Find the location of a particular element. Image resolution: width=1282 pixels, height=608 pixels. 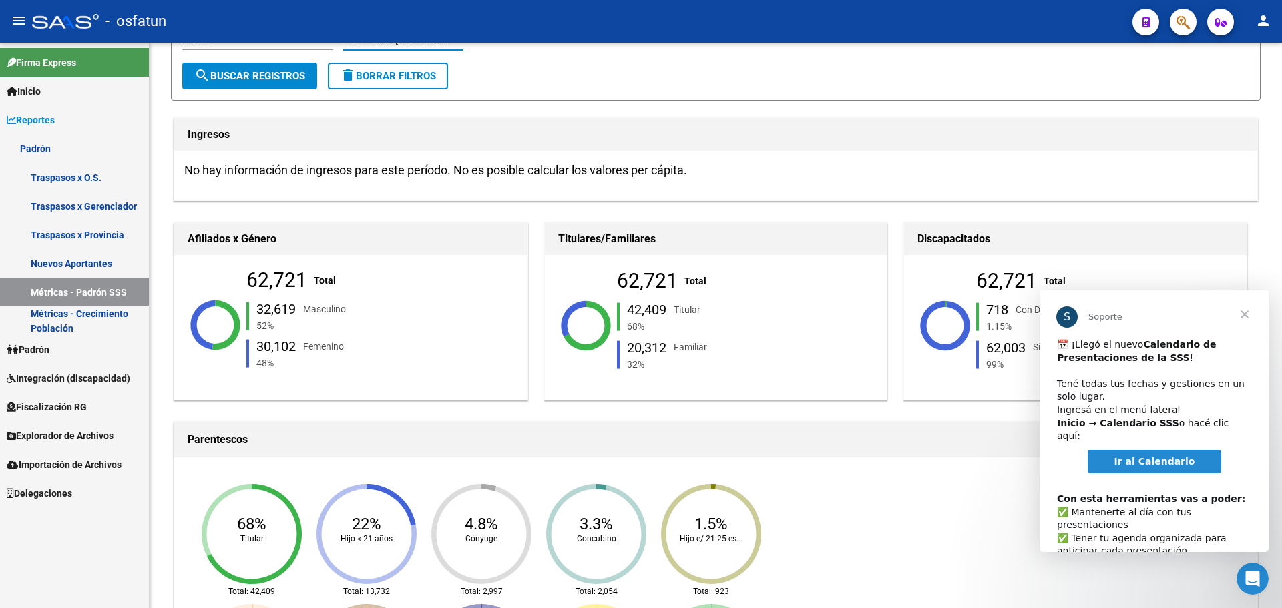

b: Calendario de Presentaciones de la SSS is located at coordinates (96, 61).